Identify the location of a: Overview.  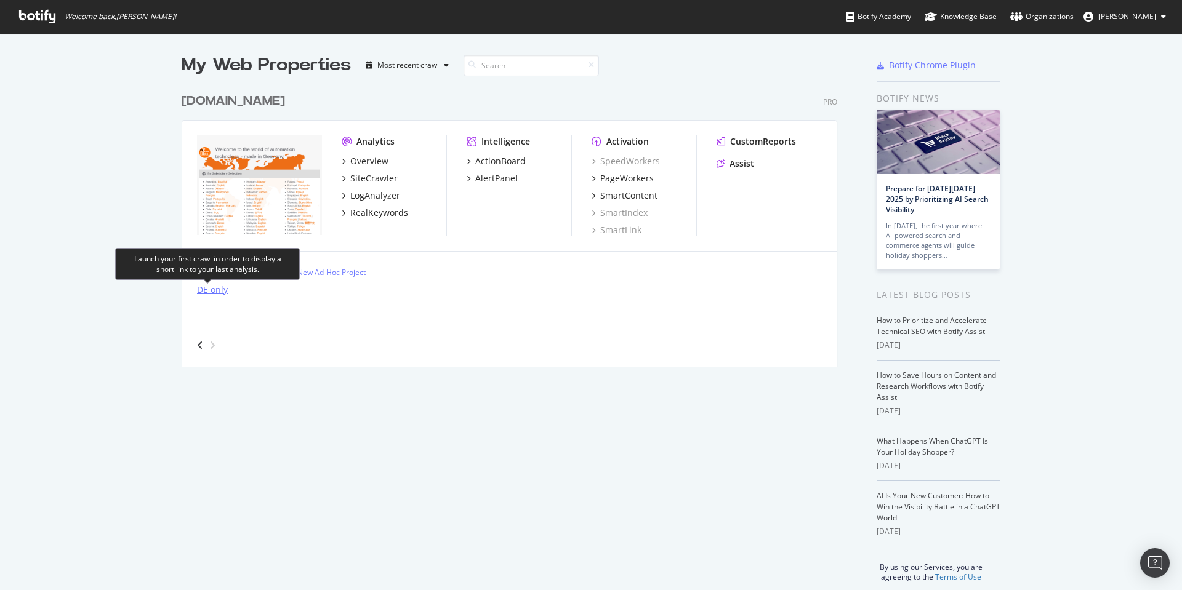
(365, 161).